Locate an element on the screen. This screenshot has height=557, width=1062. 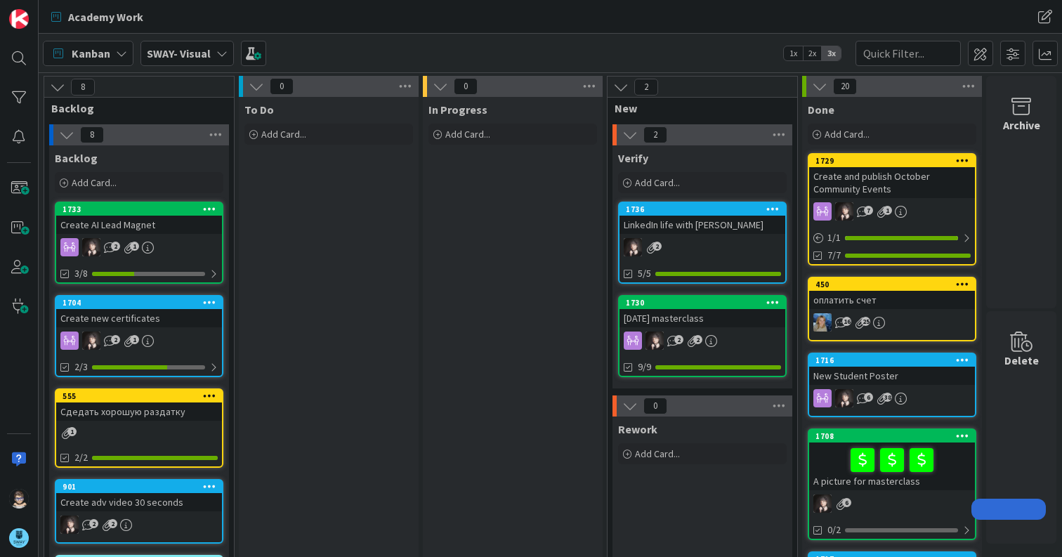
span: 1 / 1 is located at coordinates (834, 237).